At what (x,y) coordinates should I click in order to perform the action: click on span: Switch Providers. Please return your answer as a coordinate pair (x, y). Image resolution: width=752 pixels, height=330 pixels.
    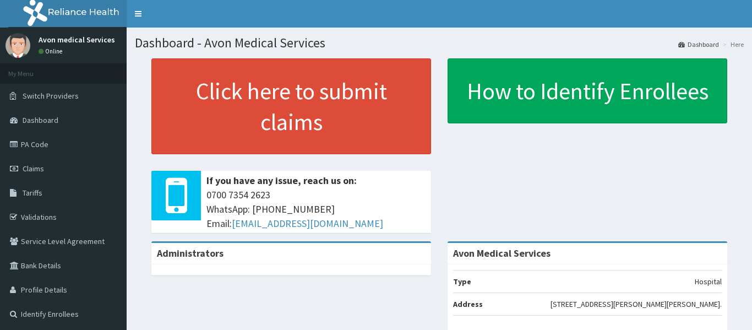
    Looking at the image, I should click on (51, 96).